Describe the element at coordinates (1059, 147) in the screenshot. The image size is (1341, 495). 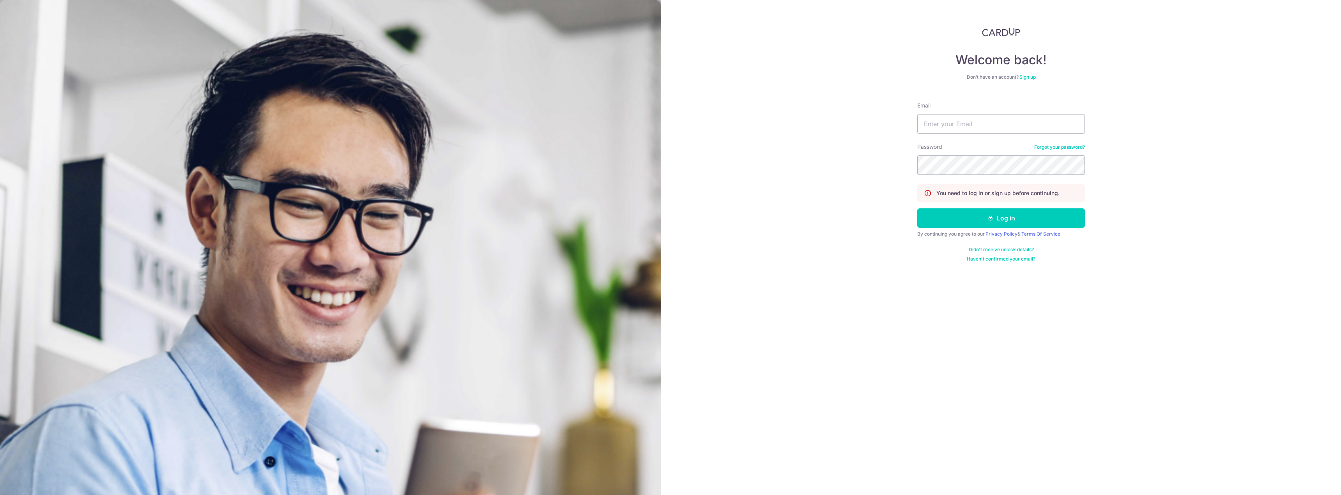
I see `a: Forgot your password?` at that location.